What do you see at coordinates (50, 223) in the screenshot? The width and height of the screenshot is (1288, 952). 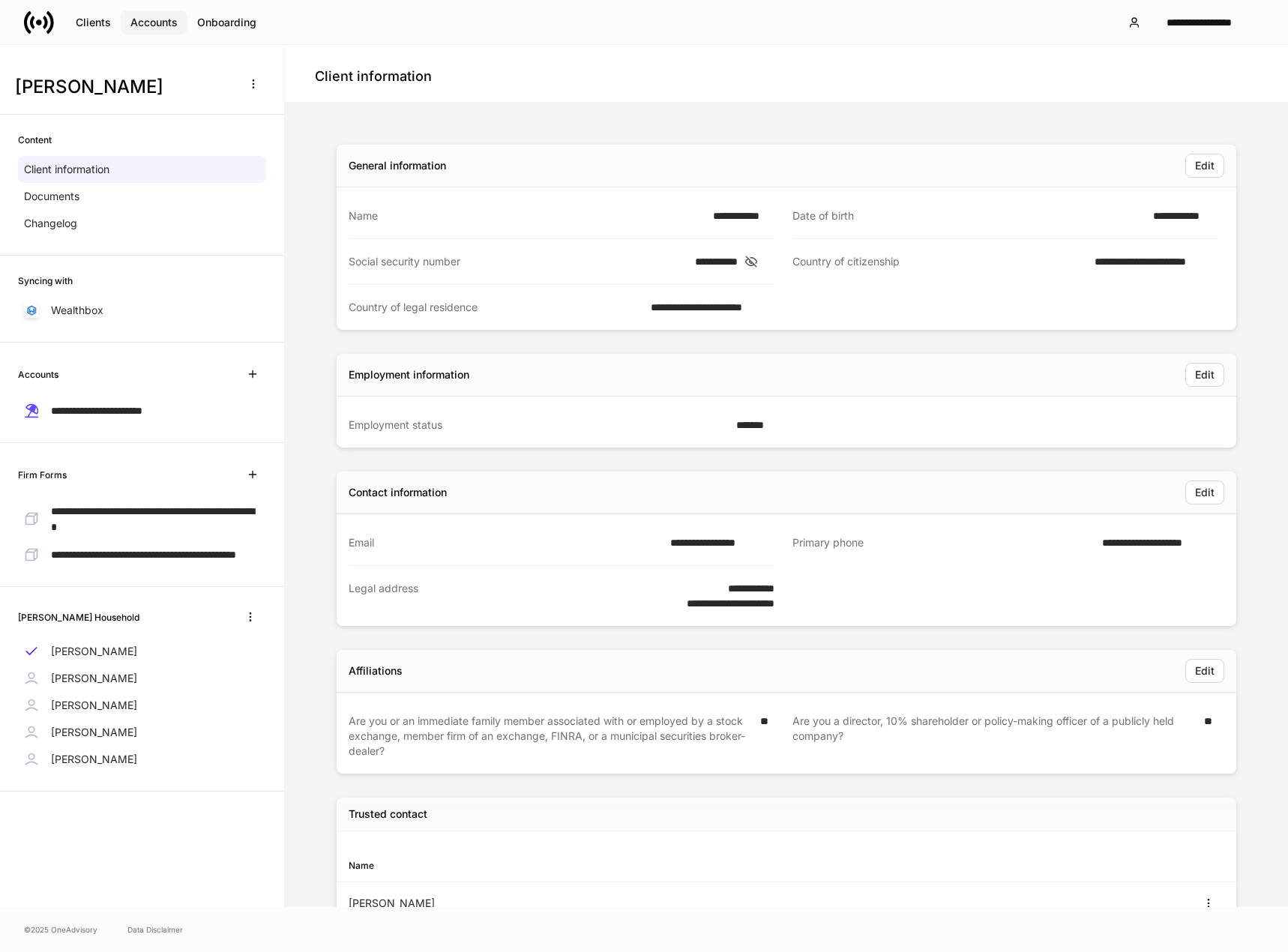 I see `p: Changelog` at bounding box center [50, 223].